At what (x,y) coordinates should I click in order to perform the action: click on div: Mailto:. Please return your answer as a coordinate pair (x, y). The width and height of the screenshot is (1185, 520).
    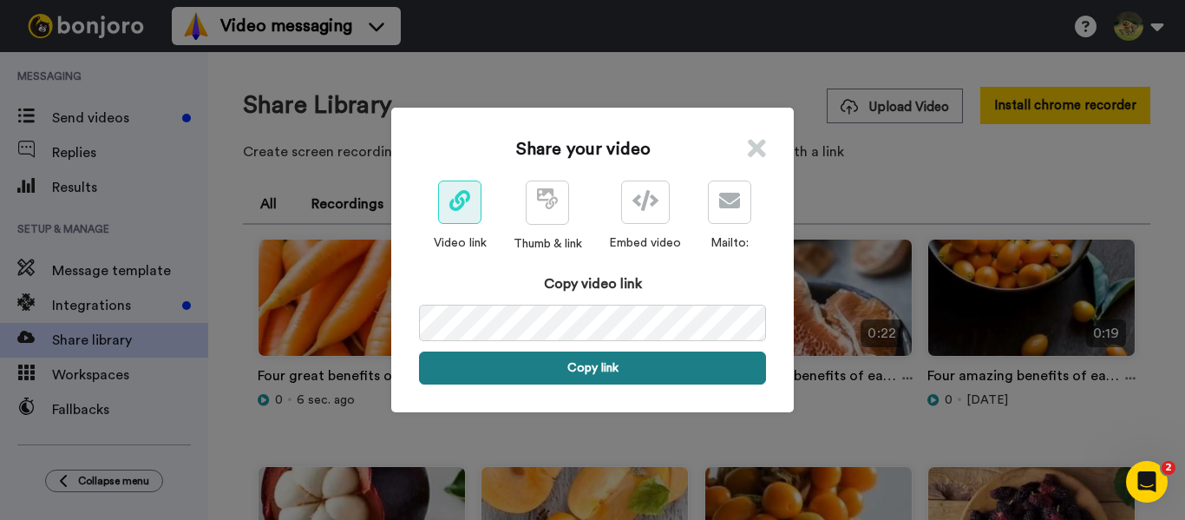
    Looking at the image, I should click on (729, 243).